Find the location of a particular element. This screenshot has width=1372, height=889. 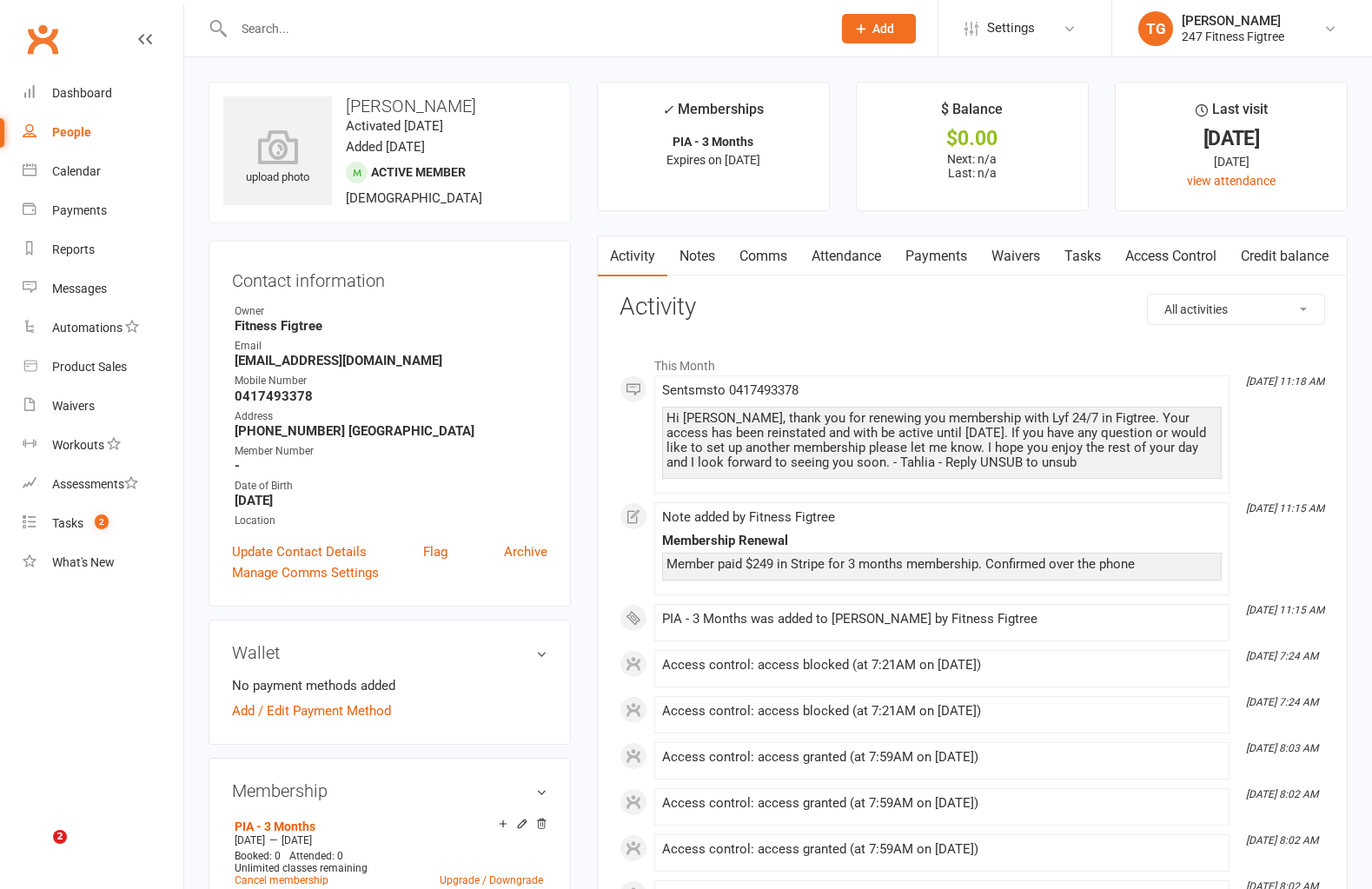

a: Upgrade / Downgrade is located at coordinates (491, 880).